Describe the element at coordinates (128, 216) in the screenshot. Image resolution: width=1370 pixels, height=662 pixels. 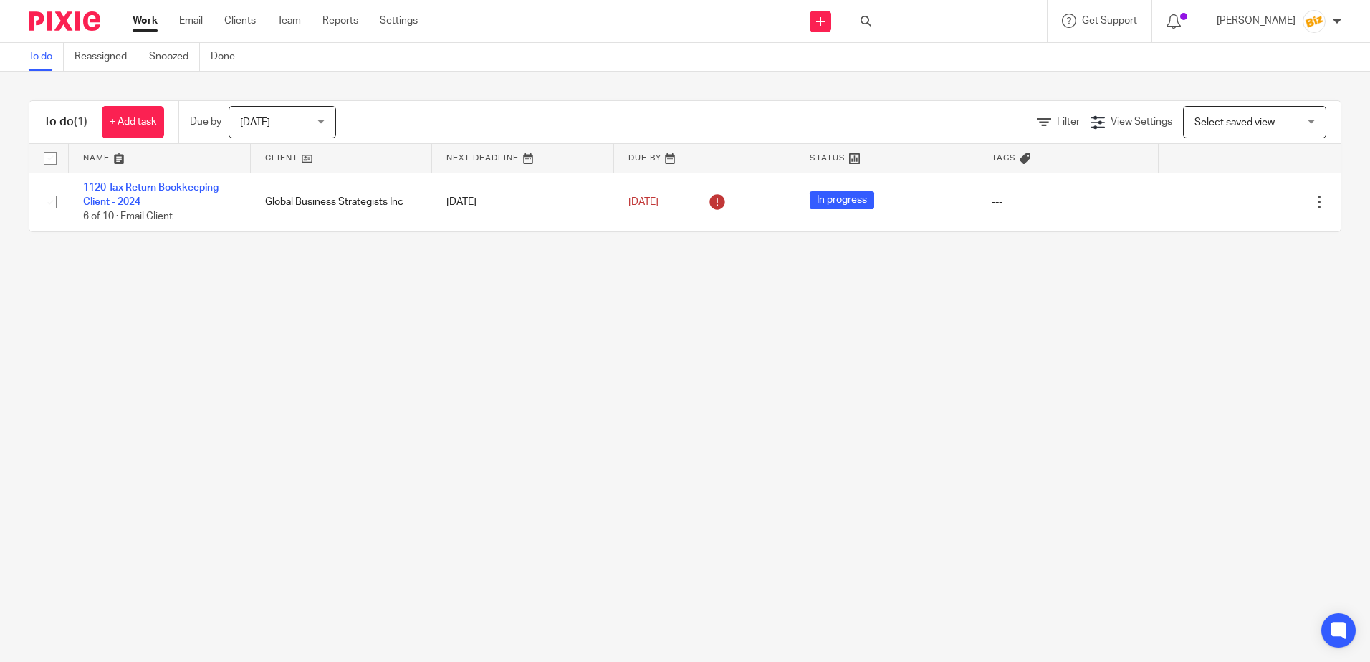
I see `span: 6 of 10 · Email Client` at that location.